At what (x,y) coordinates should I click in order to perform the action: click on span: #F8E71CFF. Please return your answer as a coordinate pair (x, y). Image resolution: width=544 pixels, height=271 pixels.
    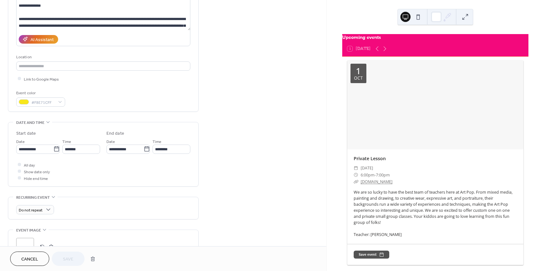
    Looking at the image, I should click on (43, 102).